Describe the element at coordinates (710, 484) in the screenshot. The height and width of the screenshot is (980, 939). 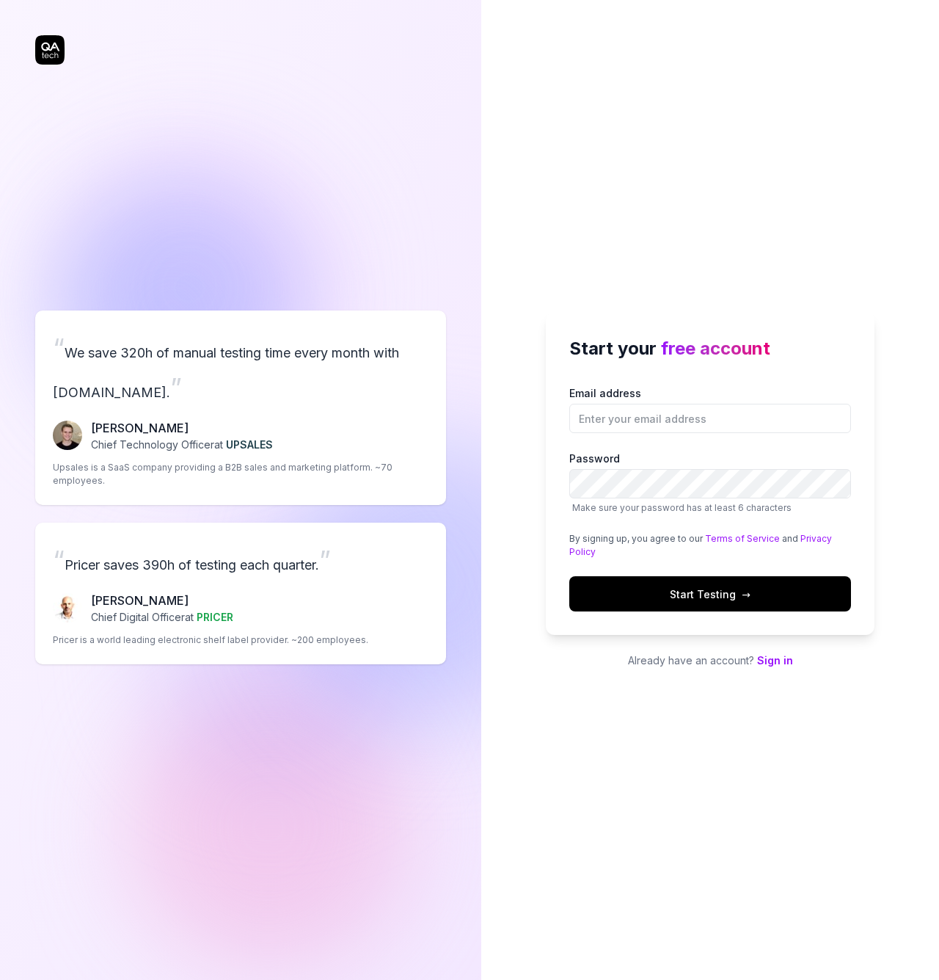
I see `input: PasswordMake sure your password has at least 6 characters` at that location.